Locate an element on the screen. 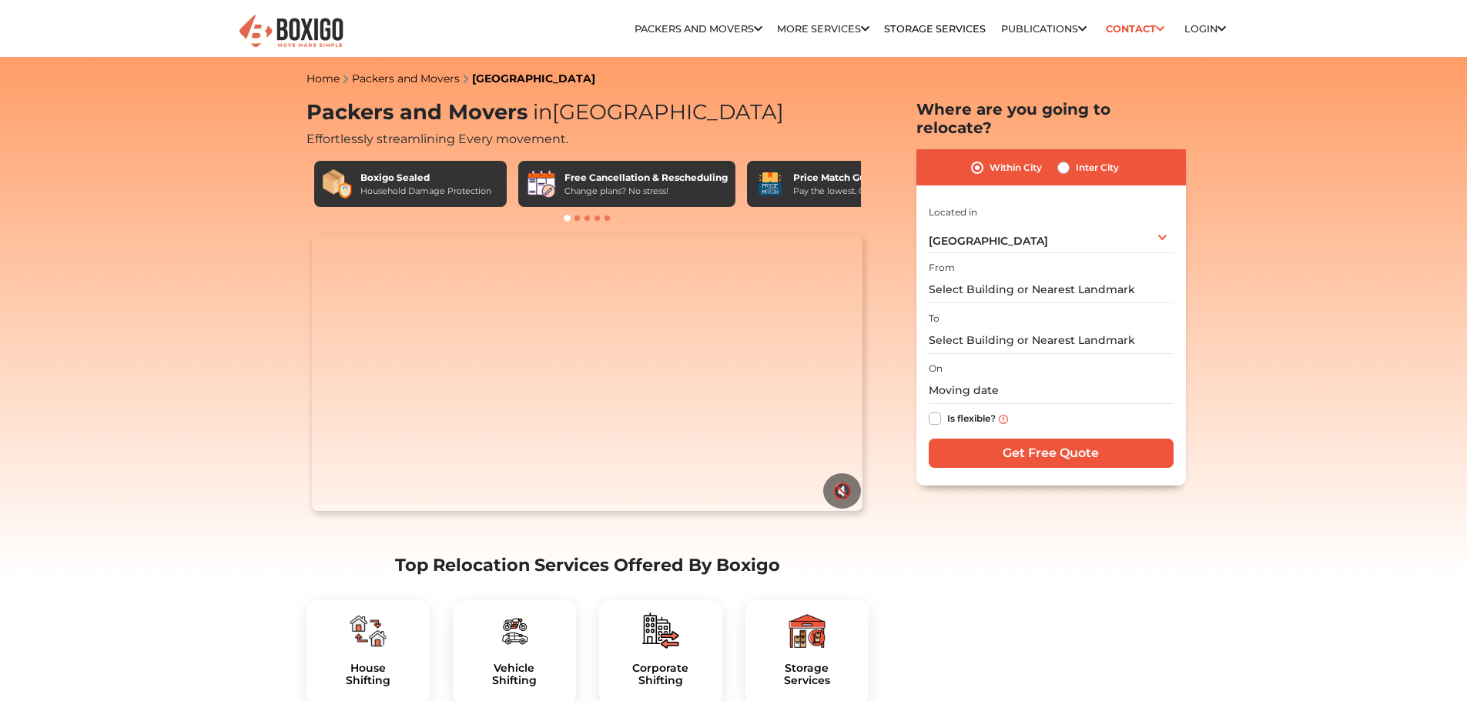 The width and height of the screenshot is (1467, 701). h5: House Shifting is located at coordinates (368, 675).